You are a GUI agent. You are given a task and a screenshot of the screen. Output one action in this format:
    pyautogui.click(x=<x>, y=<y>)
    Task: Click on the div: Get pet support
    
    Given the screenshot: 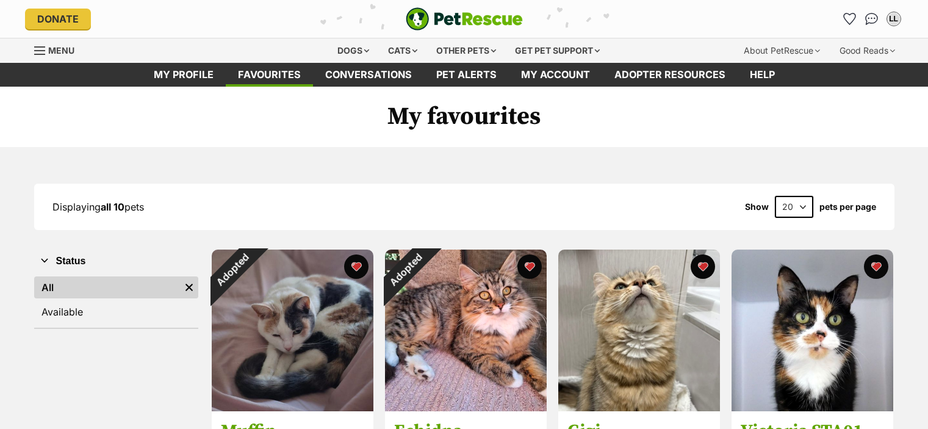 What is the action you would take?
    pyautogui.click(x=557, y=51)
    